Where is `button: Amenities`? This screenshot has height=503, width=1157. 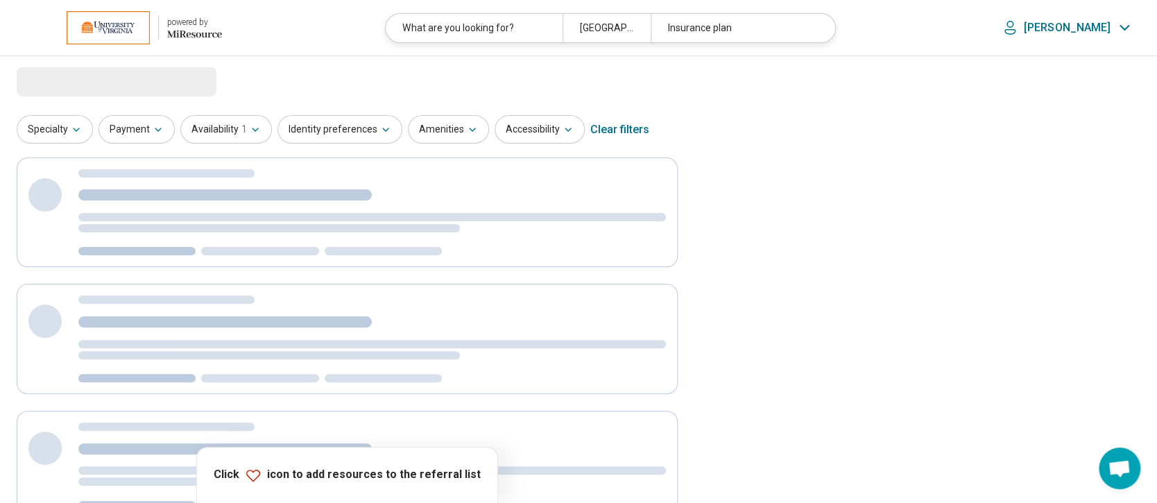
button: Amenities is located at coordinates (448, 129).